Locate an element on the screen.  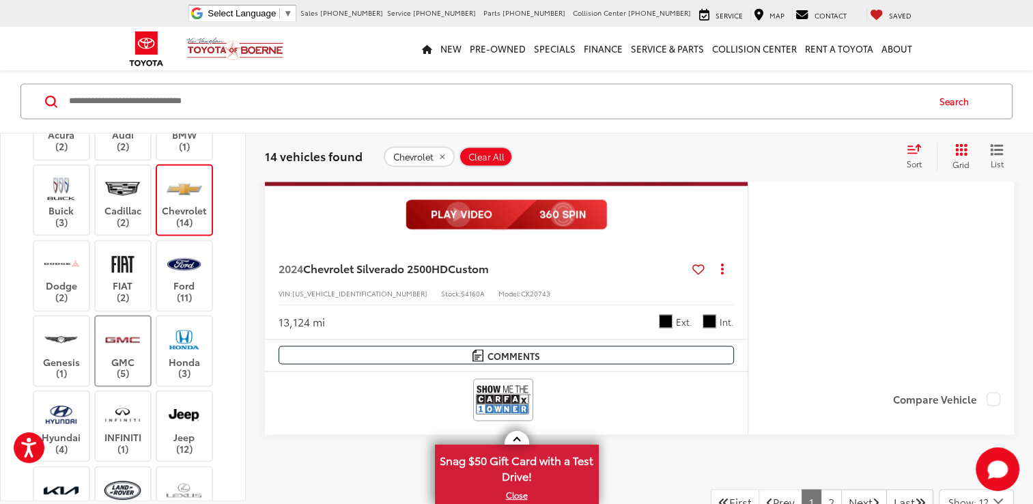
span: Collision Center is located at coordinates (600, 12).